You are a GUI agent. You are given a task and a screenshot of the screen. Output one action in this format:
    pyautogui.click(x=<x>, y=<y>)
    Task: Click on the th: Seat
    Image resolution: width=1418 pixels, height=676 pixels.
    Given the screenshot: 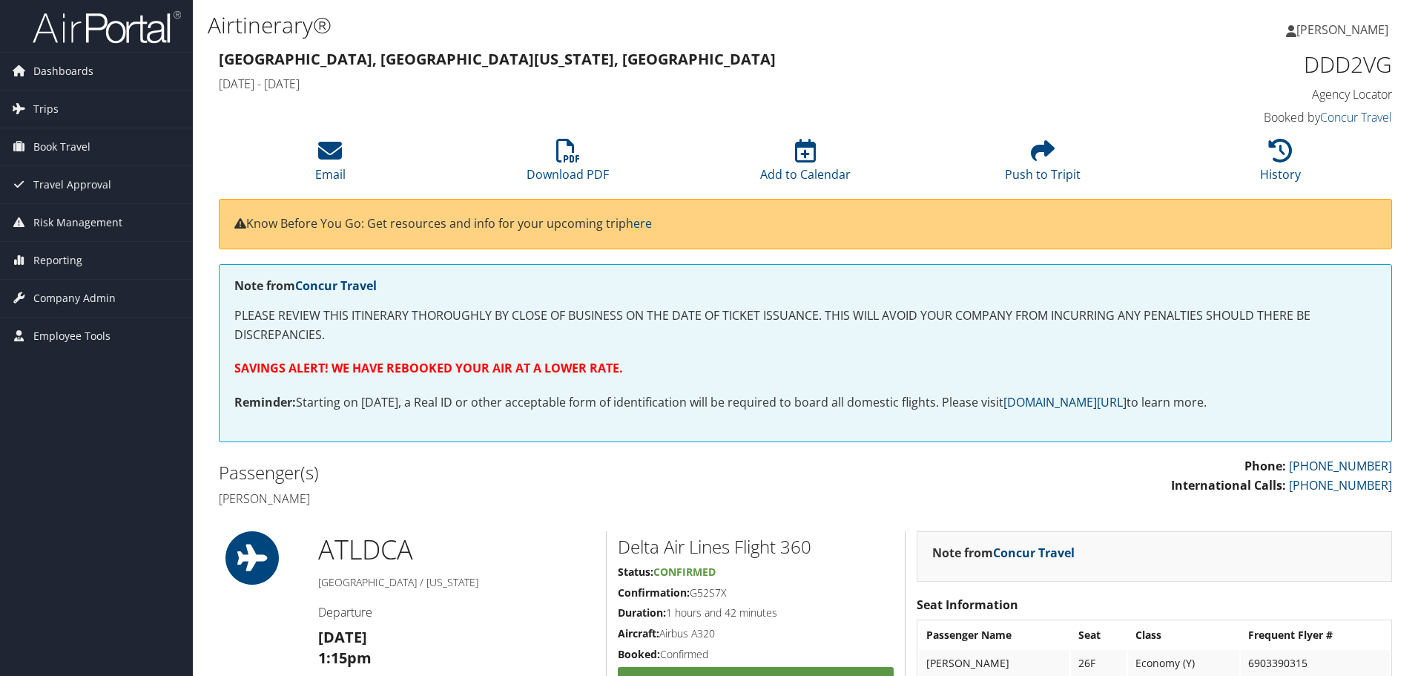 What is the action you would take?
    pyautogui.click(x=1099, y=635)
    